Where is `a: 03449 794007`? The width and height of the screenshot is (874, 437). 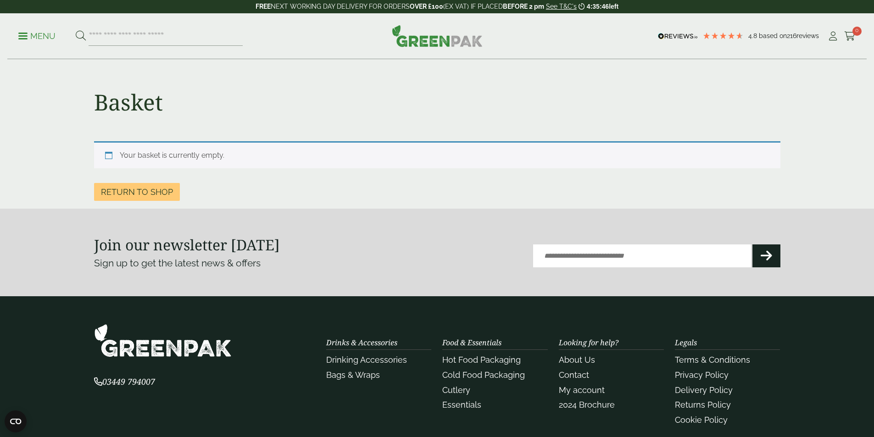
a: 03449 794007 is located at coordinates (124, 382).